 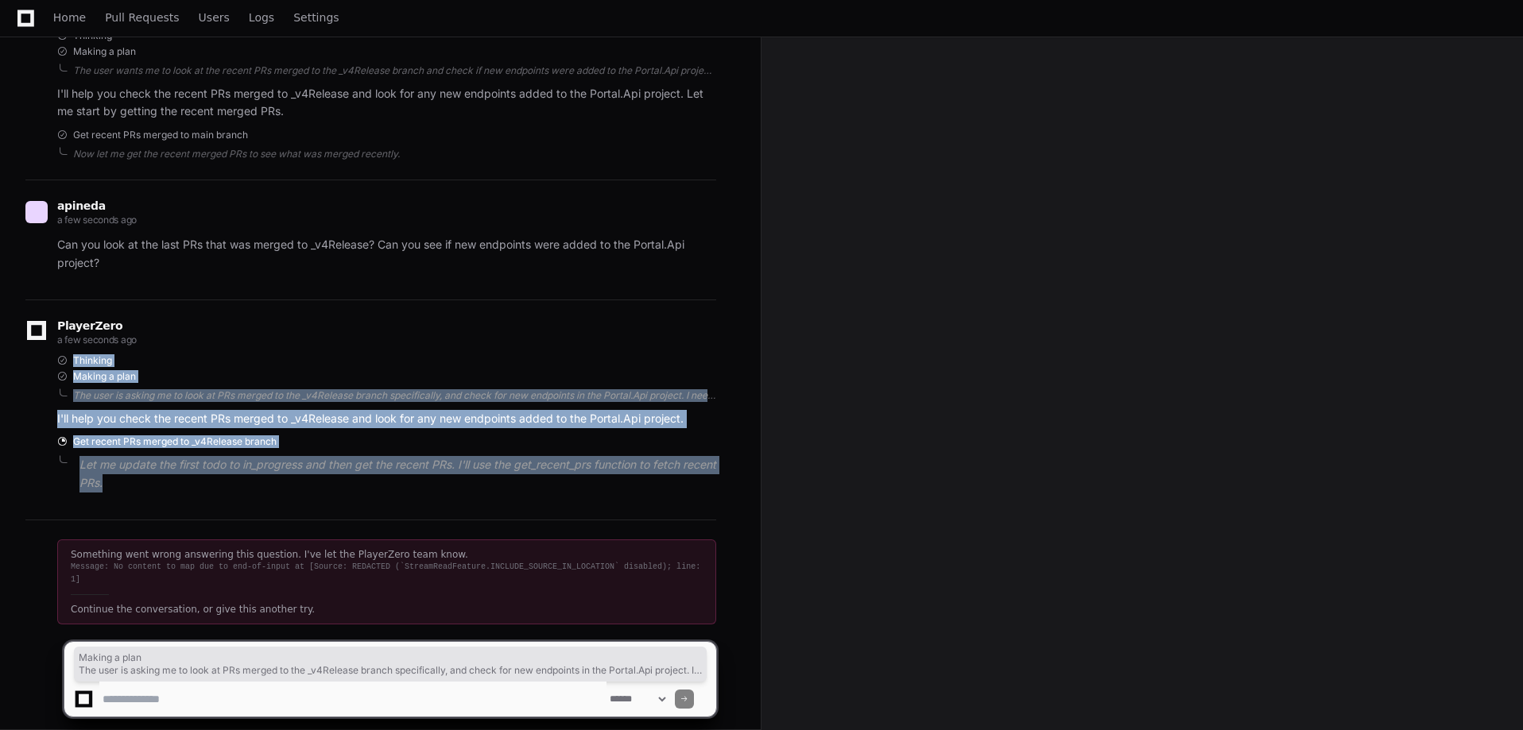 What do you see at coordinates (81, 206) in the screenshot?
I see `span: apineda` at bounding box center [81, 206].